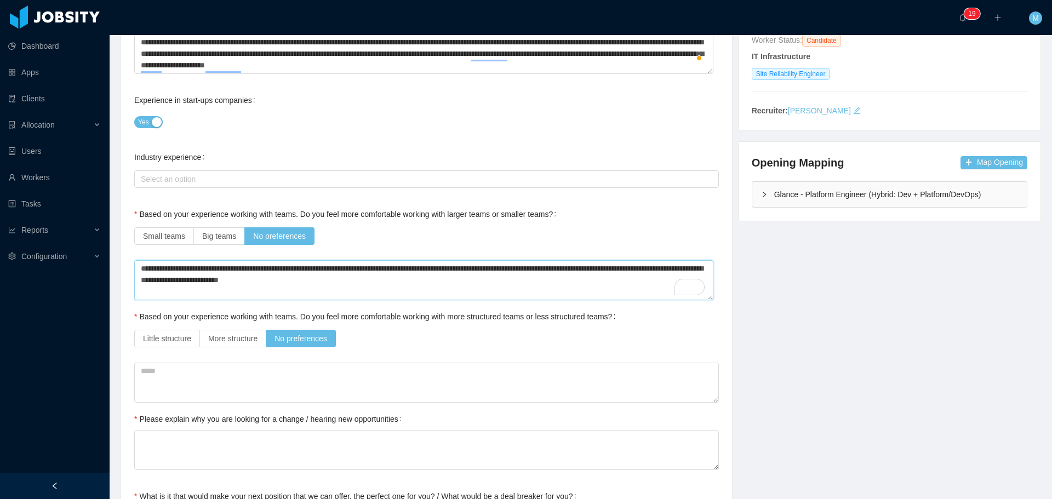 Image resolution: width=1052 pixels, height=499 pixels. What do you see at coordinates (219, 236) in the screenshot?
I see `span: Big teams` at bounding box center [219, 236].